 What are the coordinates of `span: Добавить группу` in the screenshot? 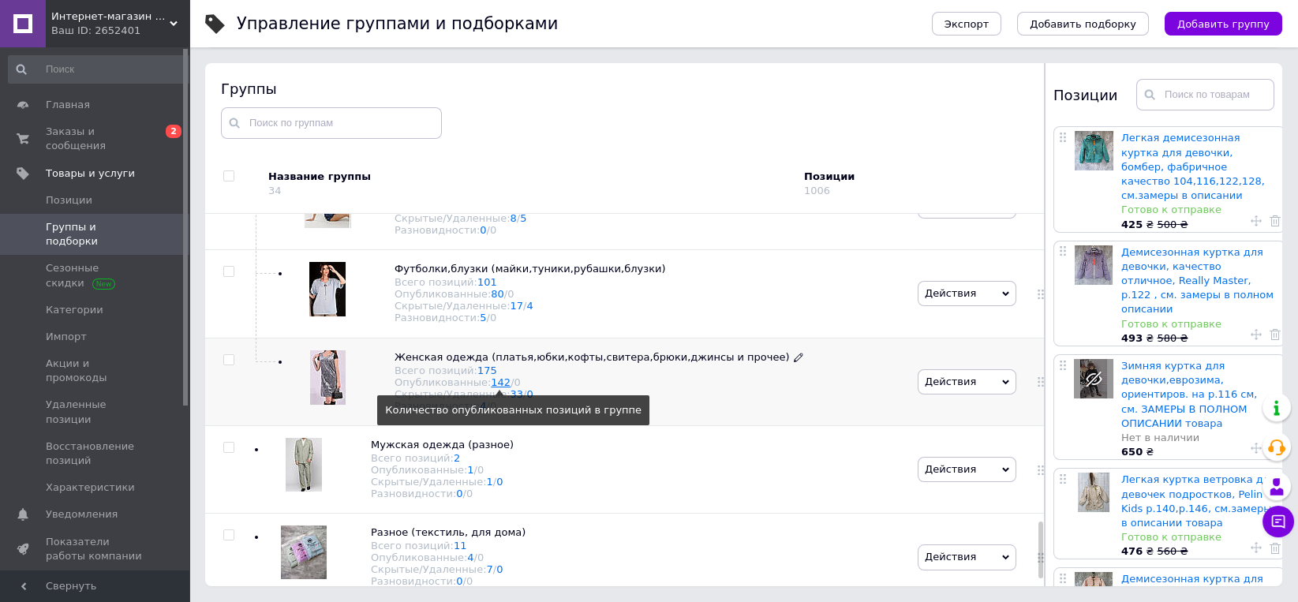 It's located at (1223, 24).